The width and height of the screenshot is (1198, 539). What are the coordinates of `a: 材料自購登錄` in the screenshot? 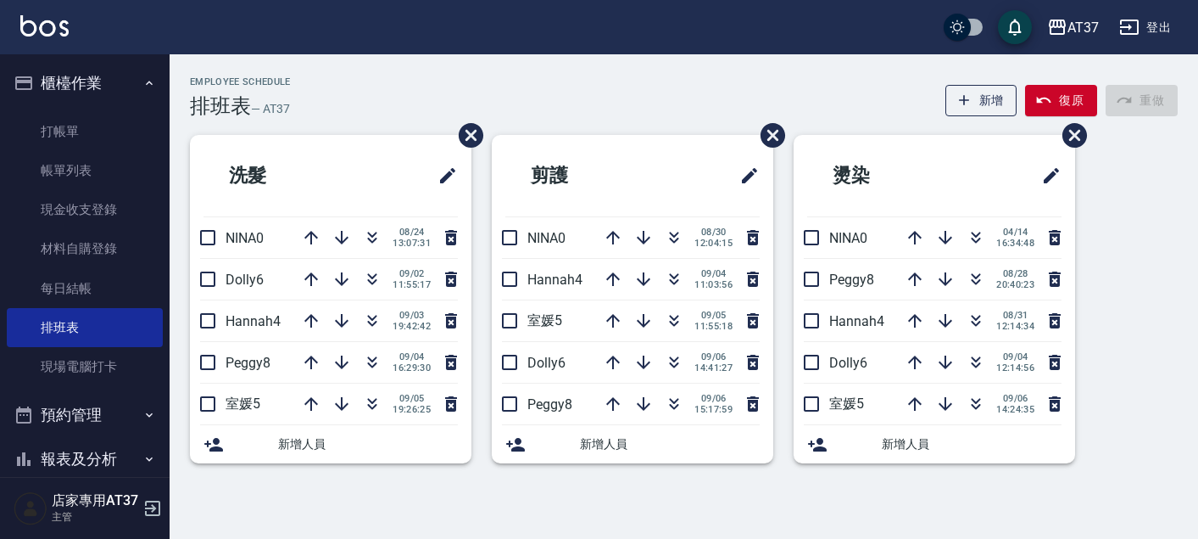 It's located at (85, 248).